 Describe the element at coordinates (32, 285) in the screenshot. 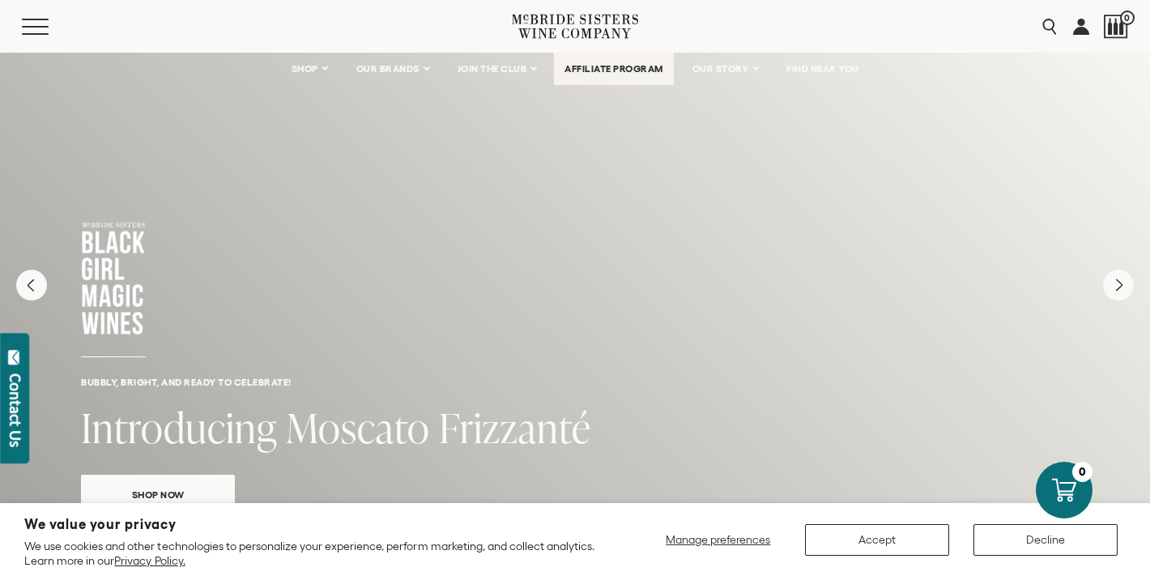

I see `button: Previous` at that location.